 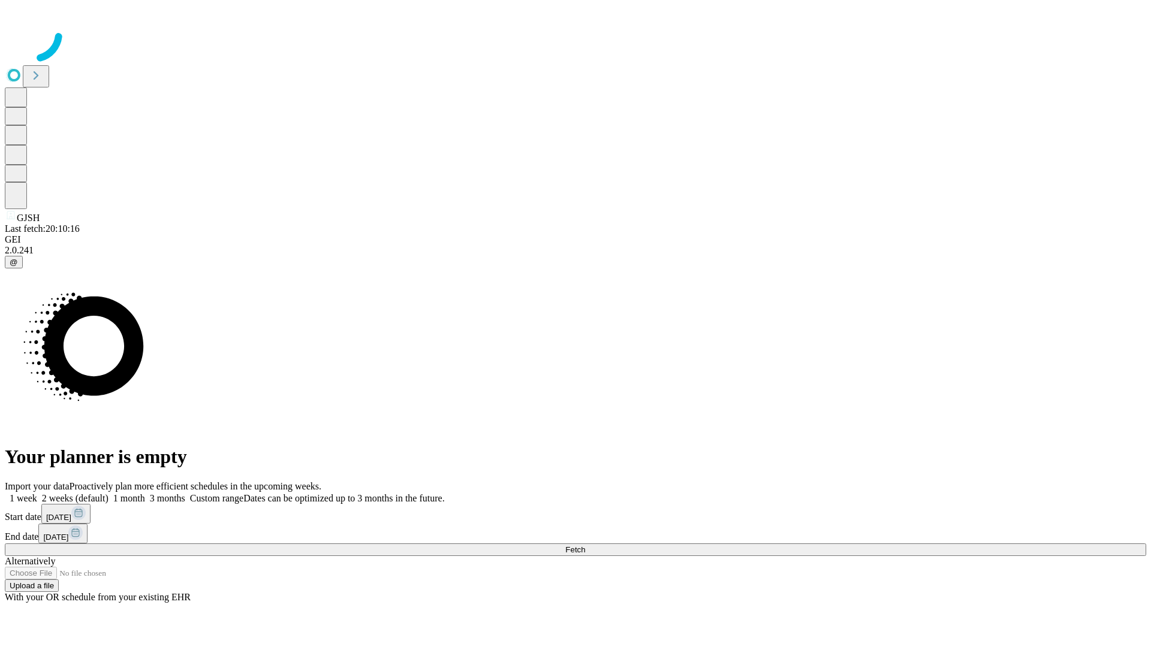 I want to click on div: GEI, so click(x=575, y=240).